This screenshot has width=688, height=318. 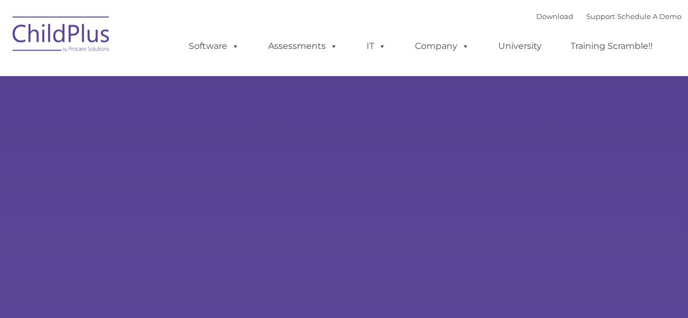 I want to click on a: Assessments, so click(x=303, y=46).